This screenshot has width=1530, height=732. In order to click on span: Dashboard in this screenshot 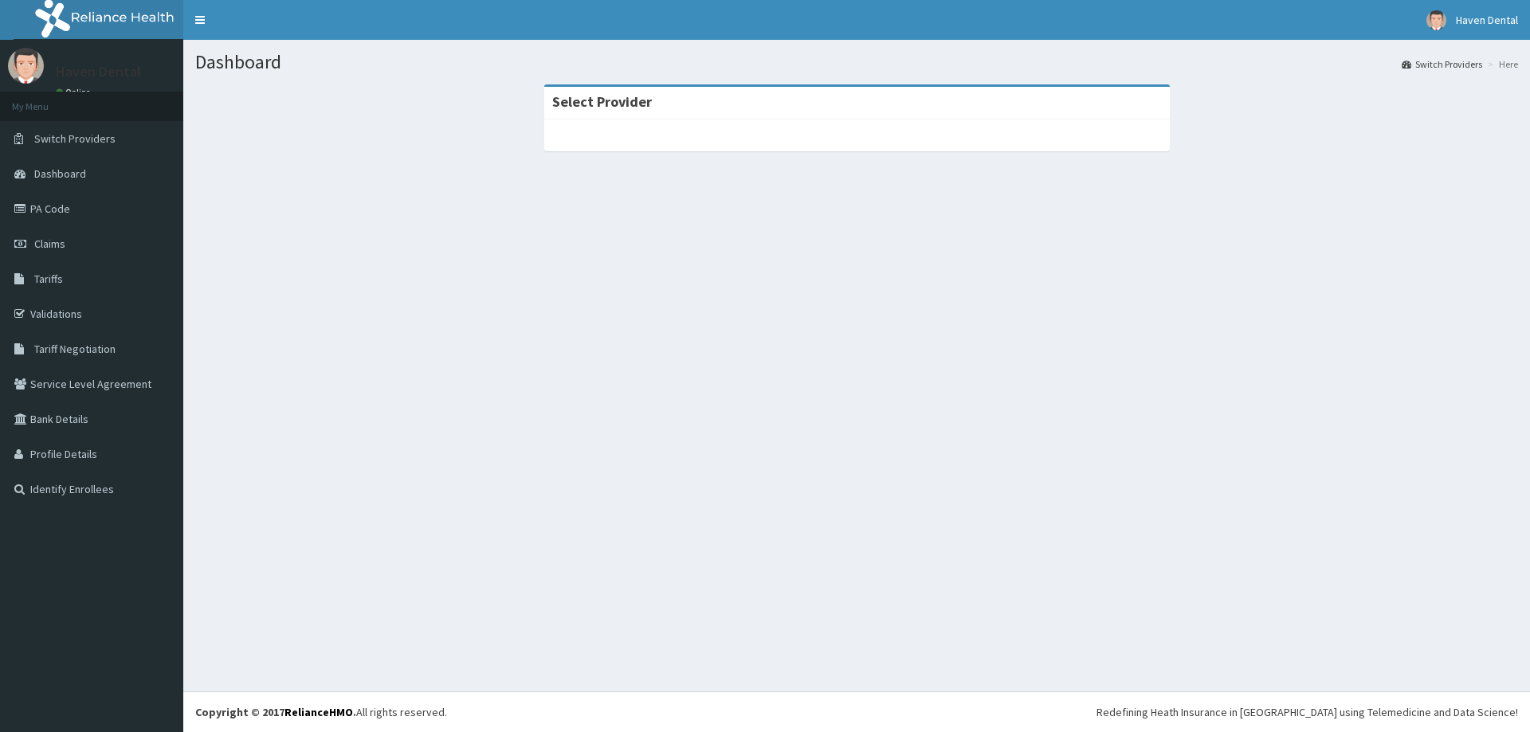, I will do `click(60, 174)`.